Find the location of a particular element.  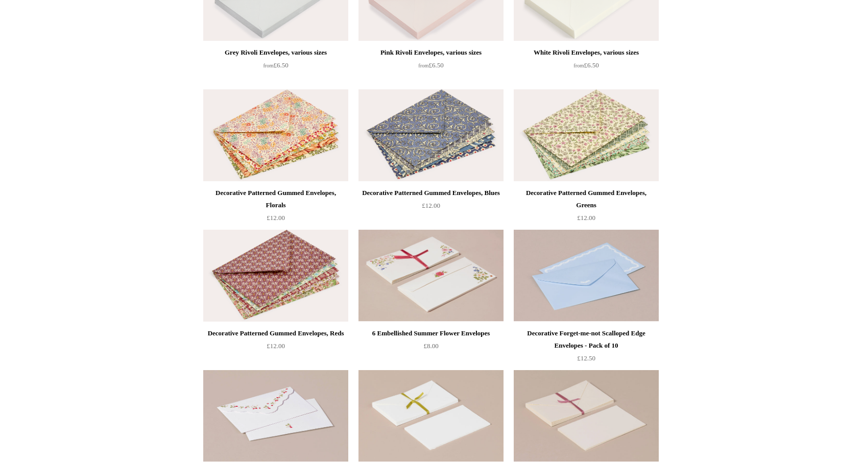

div: Decorative Patterned Gummed Envelopes, Blues is located at coordinates (431, 193).